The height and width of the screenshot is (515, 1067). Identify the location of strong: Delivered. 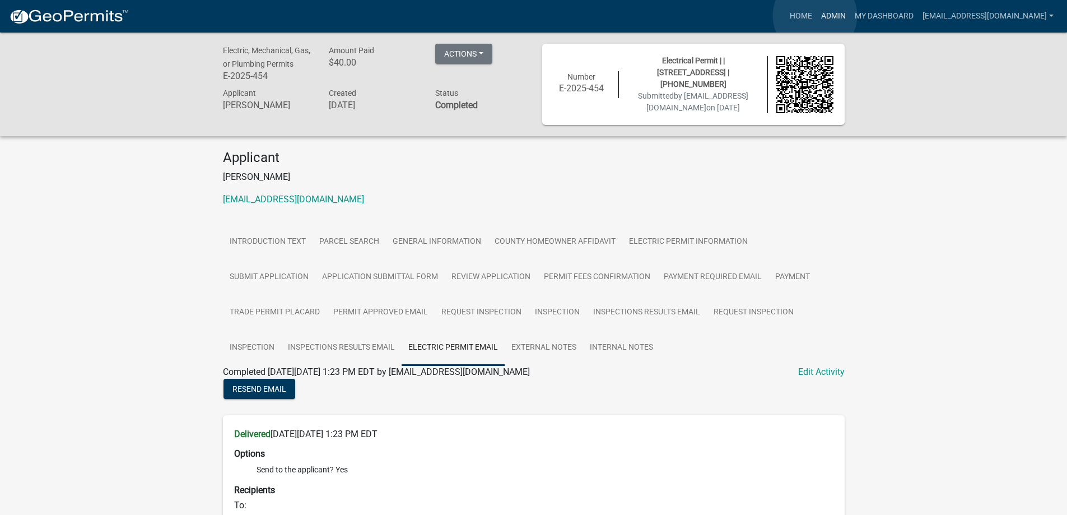
(252, 434).